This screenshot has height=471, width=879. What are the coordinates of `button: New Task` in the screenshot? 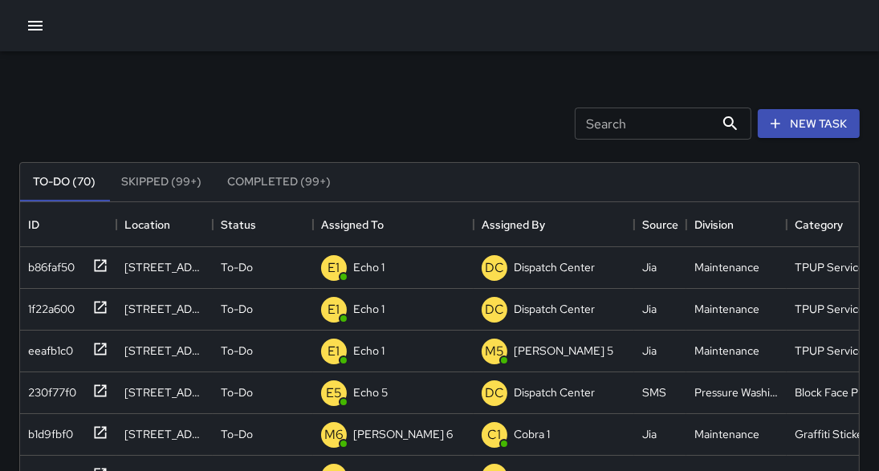 It's located at (808, 124).